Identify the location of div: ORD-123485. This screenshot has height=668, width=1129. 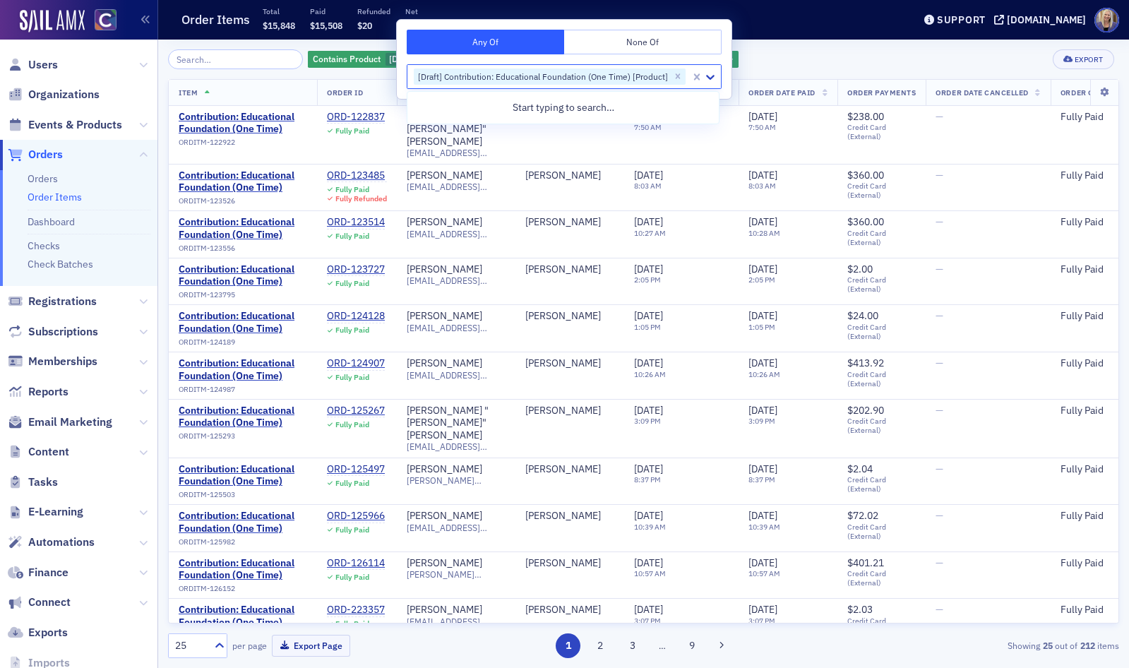
(357, 176).